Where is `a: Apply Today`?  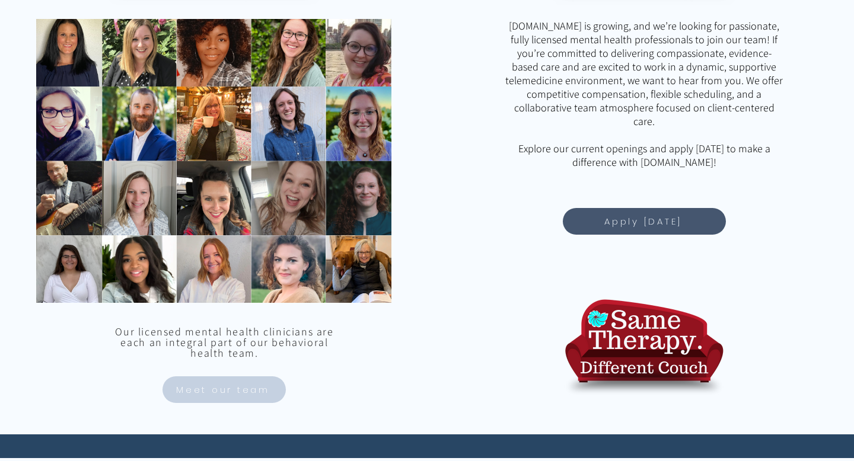 a: Apply Today is located at coordinates (644, 221).